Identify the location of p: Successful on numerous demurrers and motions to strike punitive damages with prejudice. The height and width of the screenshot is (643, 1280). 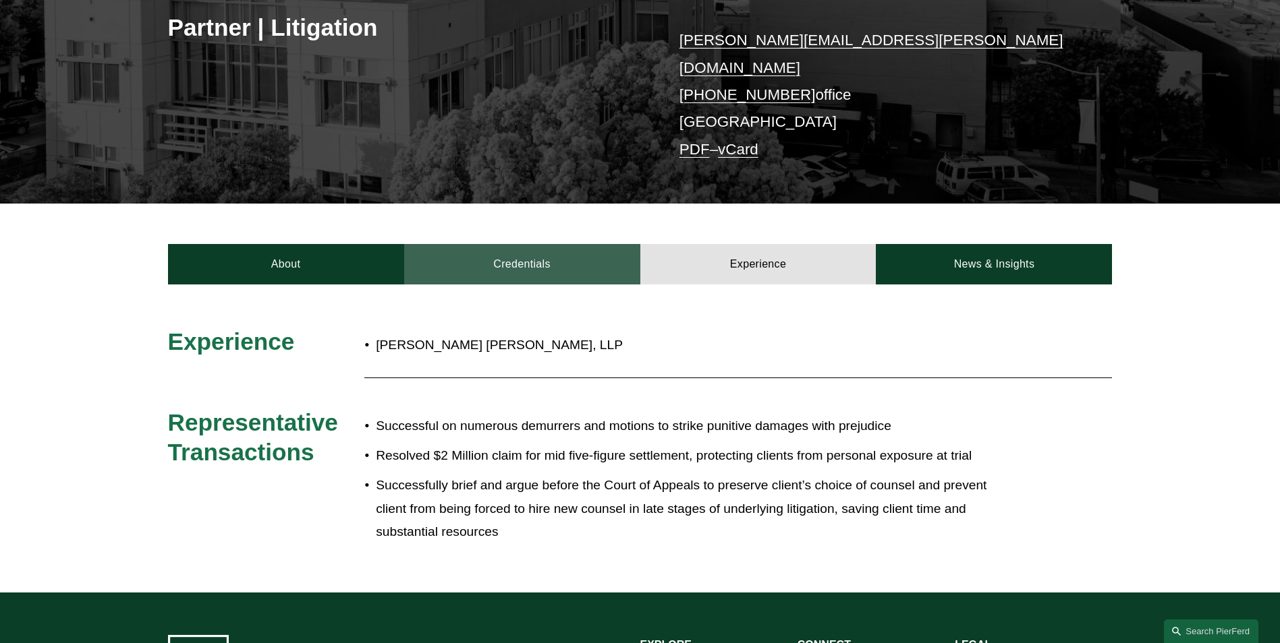
(685, 426).